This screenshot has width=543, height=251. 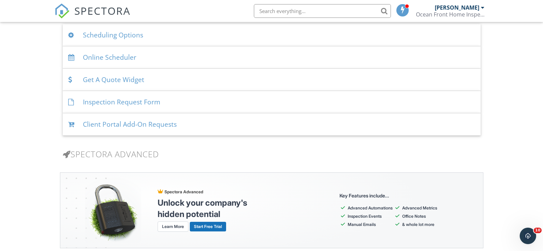 What do you see at coordinates (62, 11) in the screenshot?
I see `img: The Best Home Inspection Software - Spectora` at bounding box center [62, 11].